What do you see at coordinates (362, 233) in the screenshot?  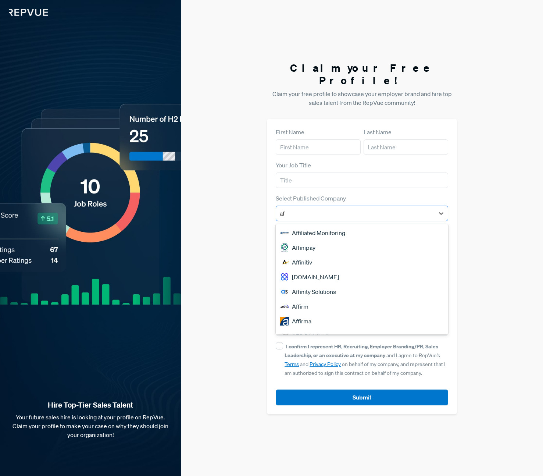 I see `div: Affiliated Monitoring` at bounding box center [362, 233].